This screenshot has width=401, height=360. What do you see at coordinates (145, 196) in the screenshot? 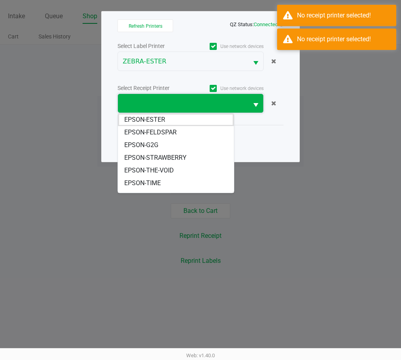
I see `span: EPSON-TURBO` at bounding box center [145, 196].